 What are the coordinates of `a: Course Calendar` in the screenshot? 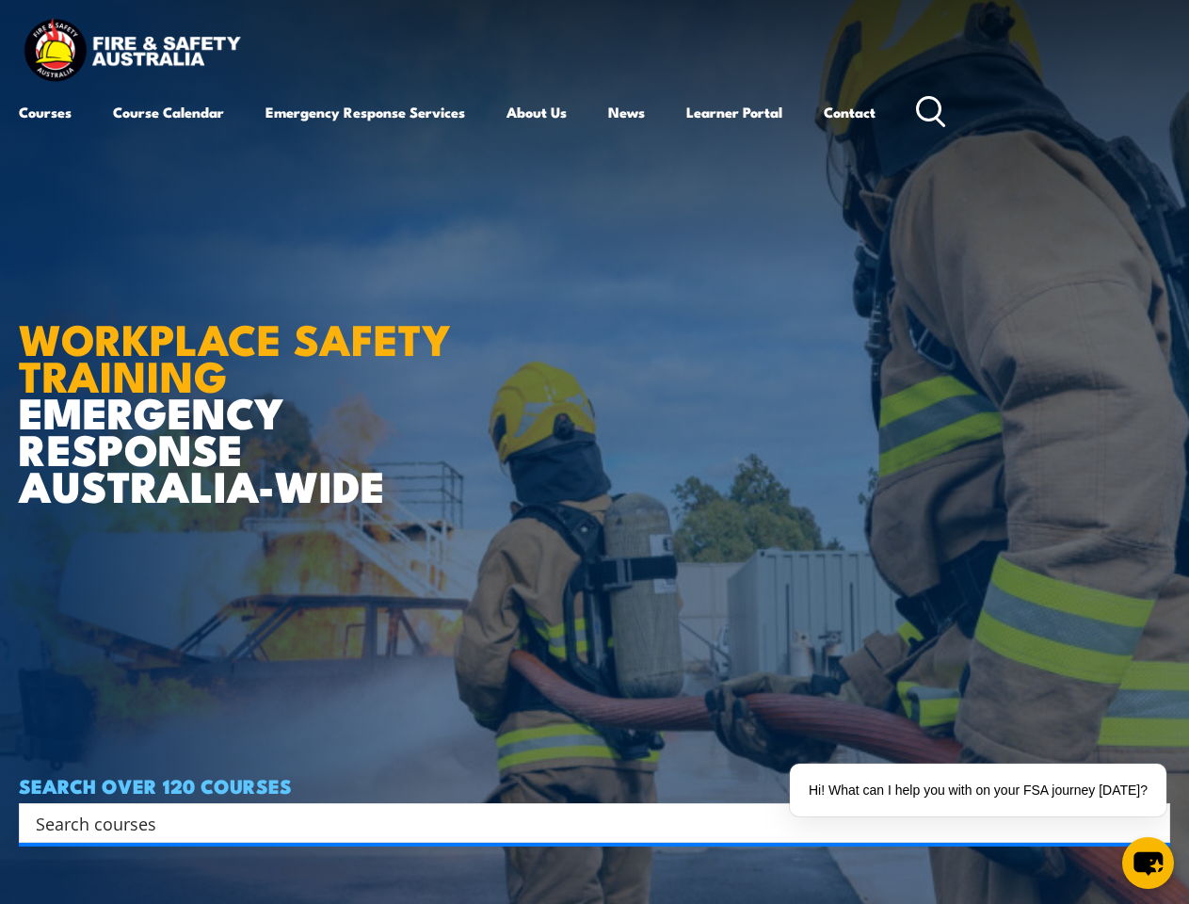 It's located at (169, 112).